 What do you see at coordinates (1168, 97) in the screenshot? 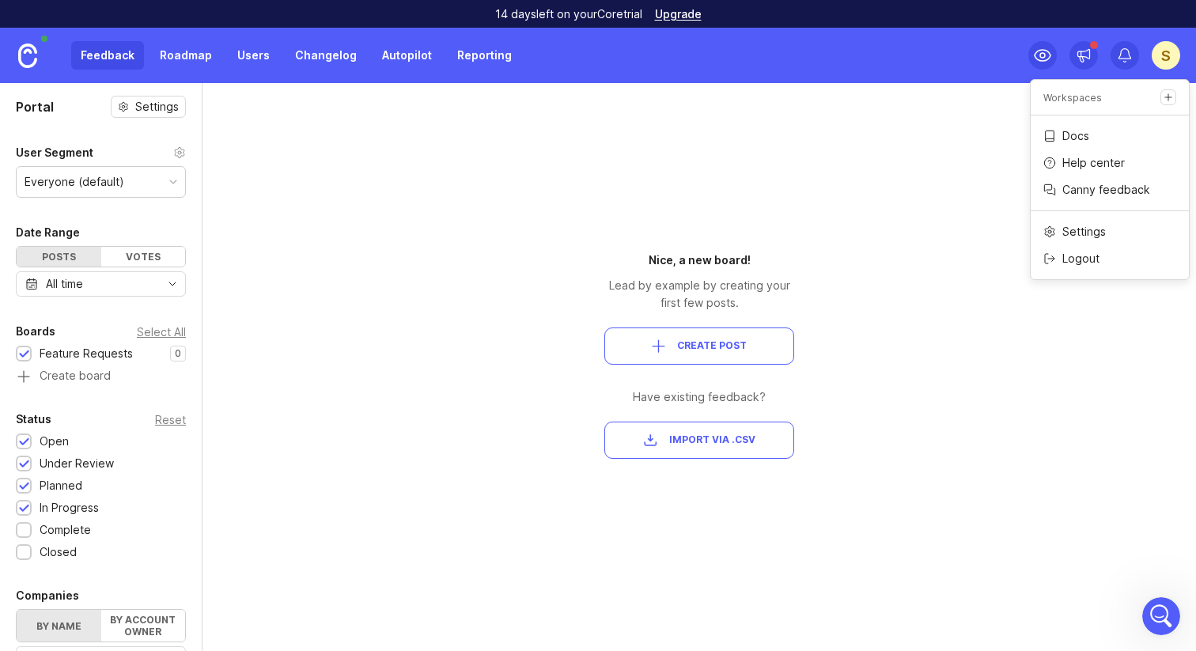
I see `a: Create a new workspace` at bounding box center [1168, 97].